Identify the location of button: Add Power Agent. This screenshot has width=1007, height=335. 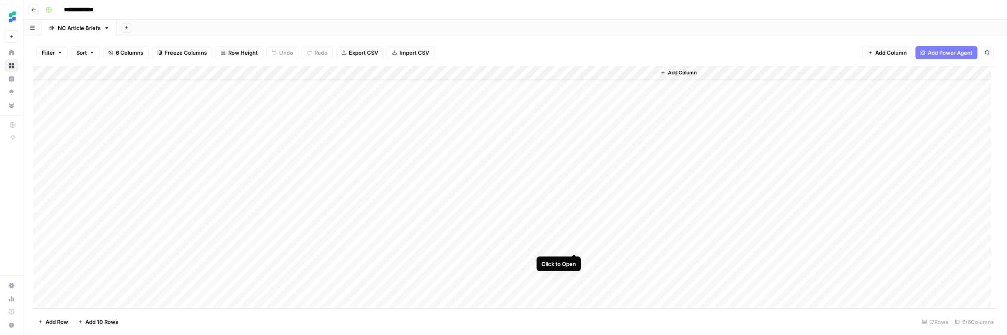
(947, 53).